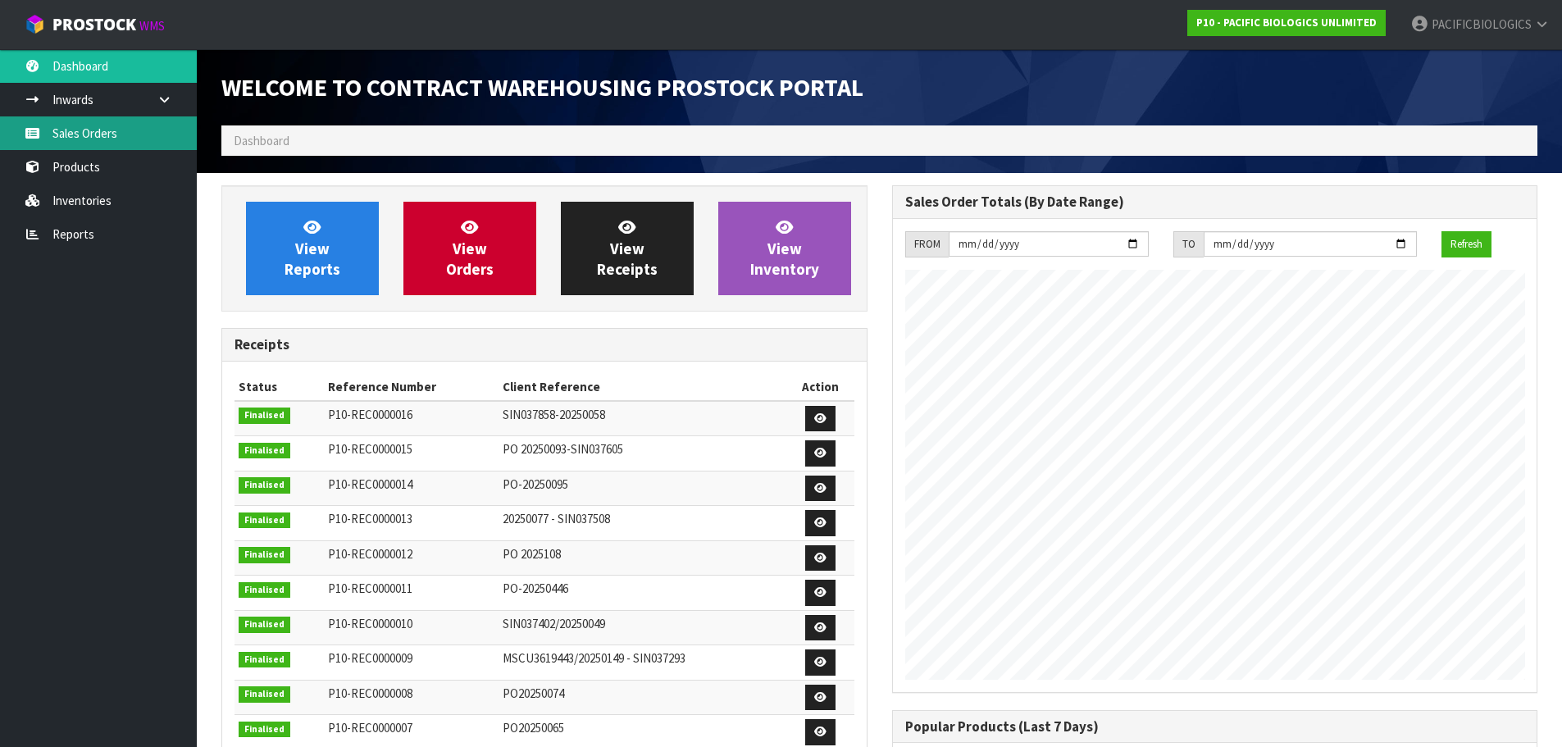 This screenshot has width=1562, height=747. I want to click on h3: Sales Order Totals (By Date Range), so click(1215, 202).